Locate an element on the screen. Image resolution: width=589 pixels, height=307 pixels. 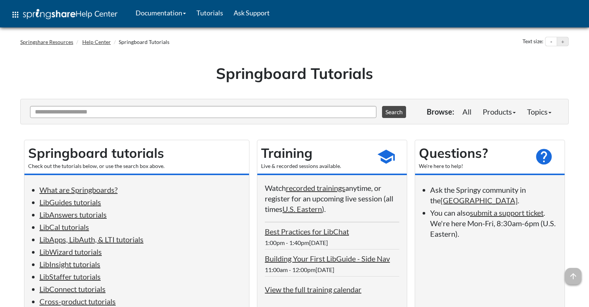
a: submit a support ticket is located at coordinates (507, 213).